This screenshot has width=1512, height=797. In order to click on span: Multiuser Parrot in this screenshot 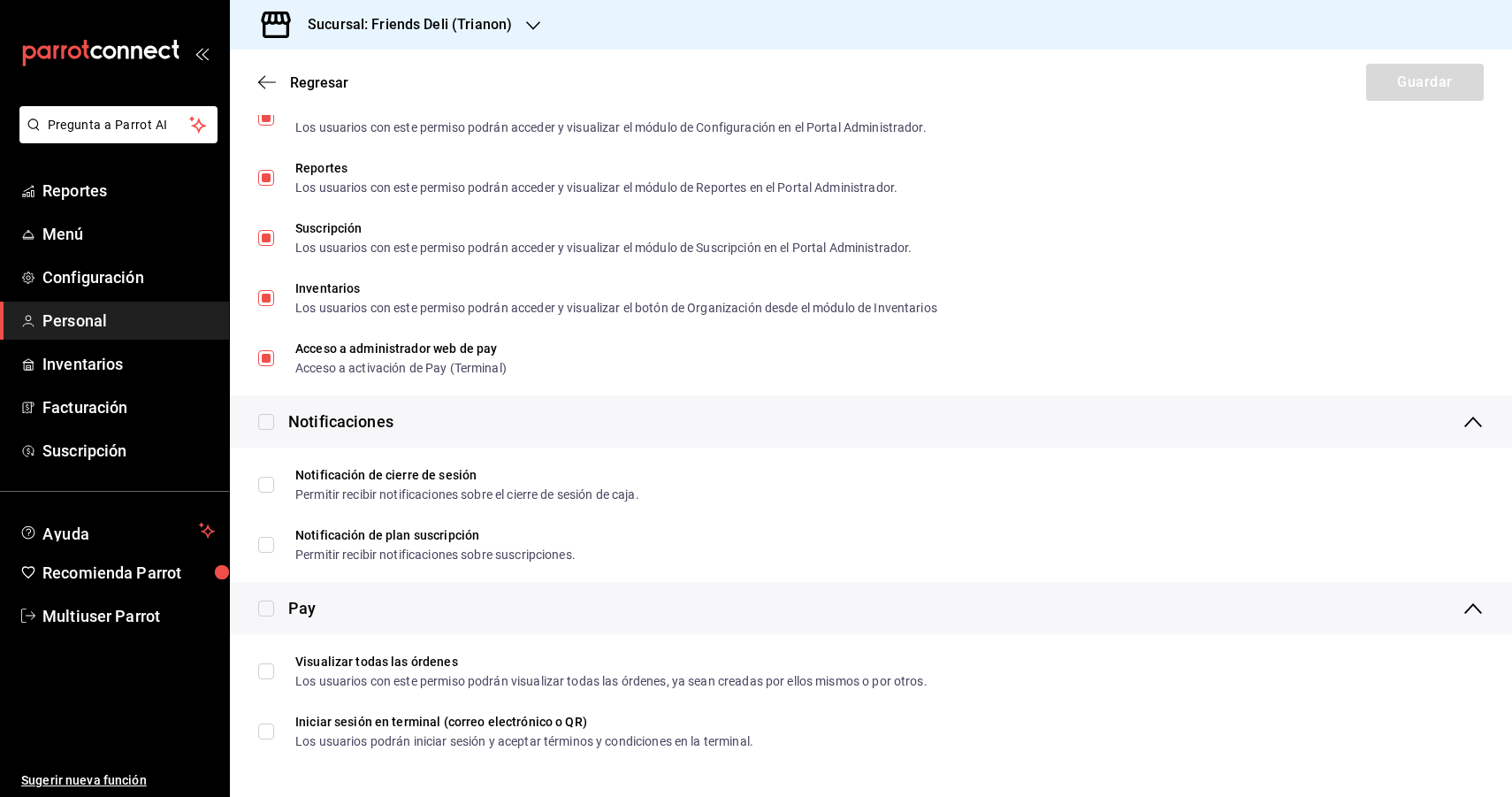, I will do `click(128, 616)`.